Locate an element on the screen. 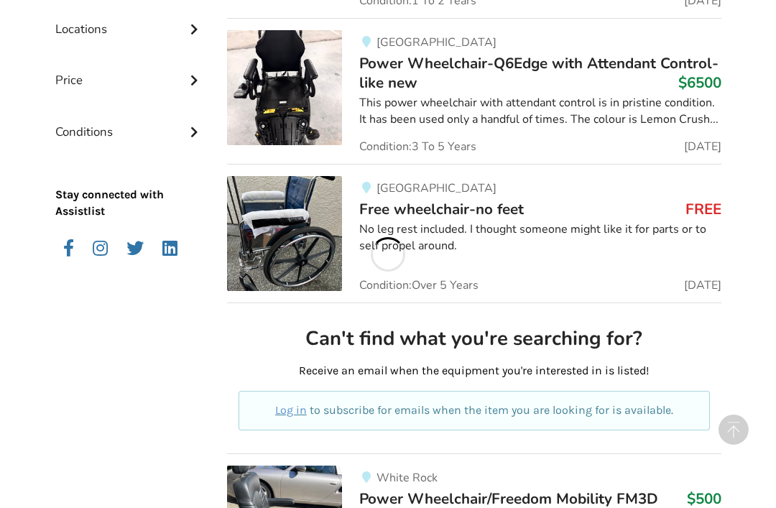  p: to subscribe for emails when the item you are looking for is available. is located at coordinates (473, 410).